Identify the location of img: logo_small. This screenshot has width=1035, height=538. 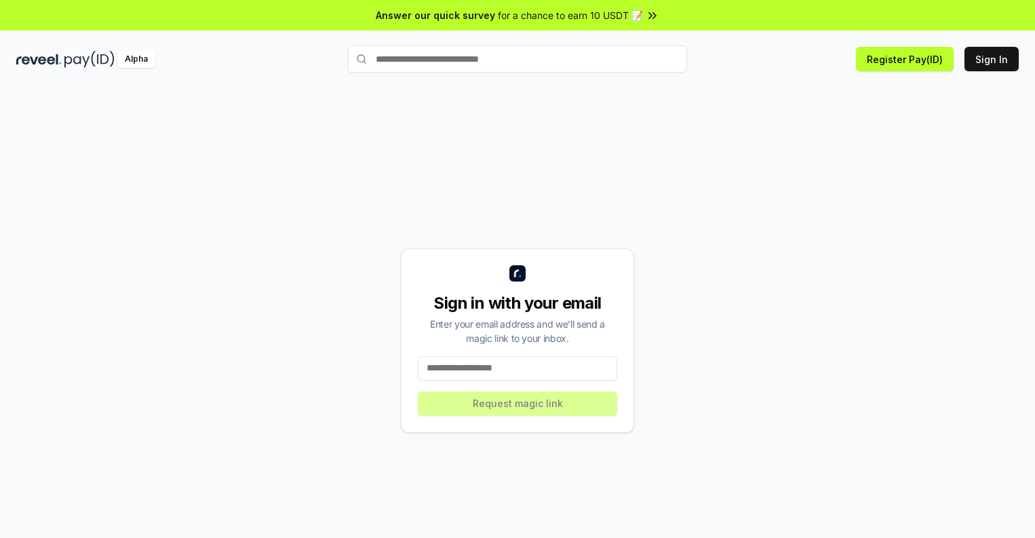
(517, 273).